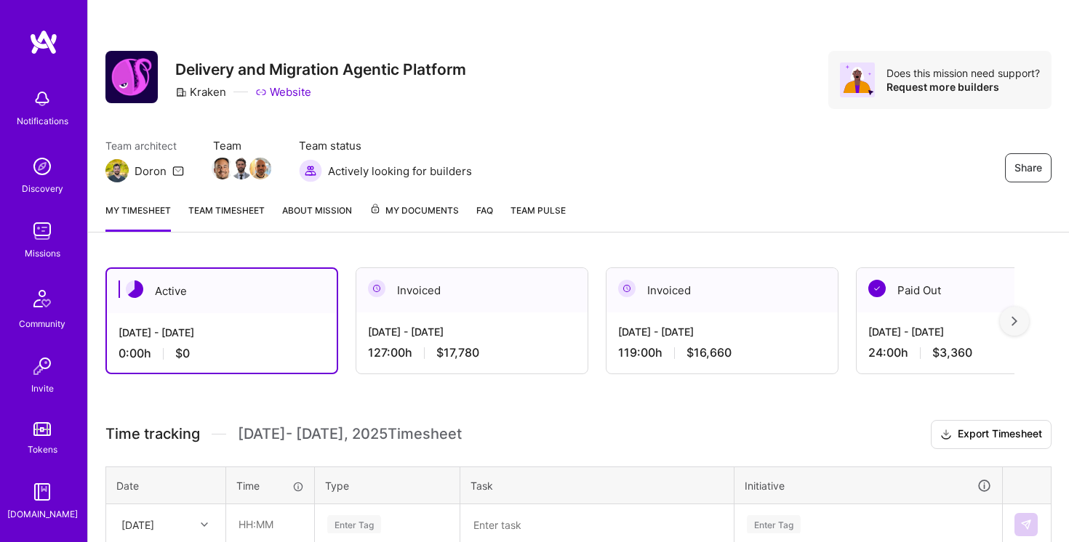 Image resolution: width=1069 pixels, height=542 pixels. Describe the element at coordinates (1028, 168) in the screenshot. I see `span: Share` at that location.